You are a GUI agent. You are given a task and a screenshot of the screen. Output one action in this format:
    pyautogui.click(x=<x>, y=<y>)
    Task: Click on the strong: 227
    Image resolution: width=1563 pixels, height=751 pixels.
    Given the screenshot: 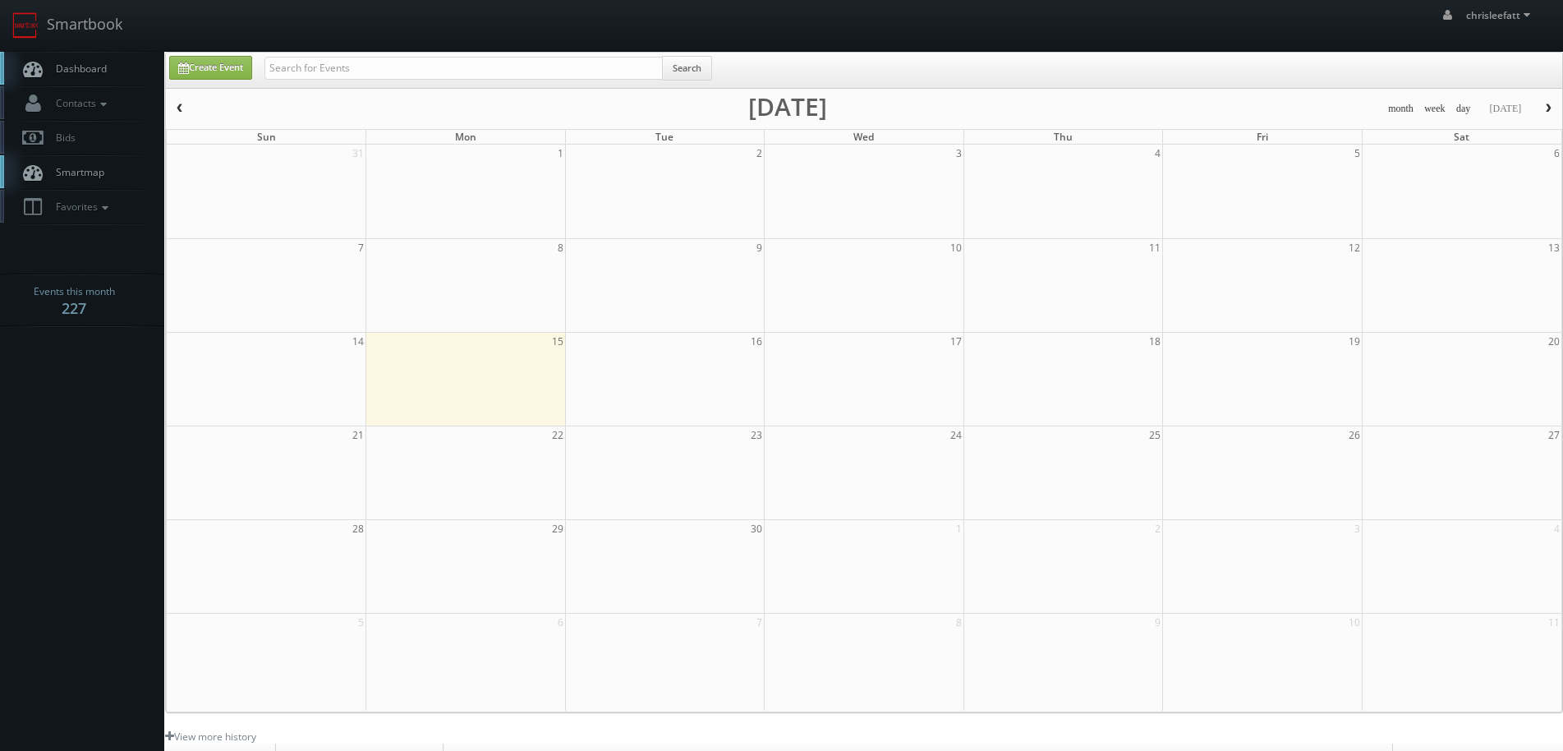 What is the action you would take?
    pyautogui.click(x=74, y=308)
    